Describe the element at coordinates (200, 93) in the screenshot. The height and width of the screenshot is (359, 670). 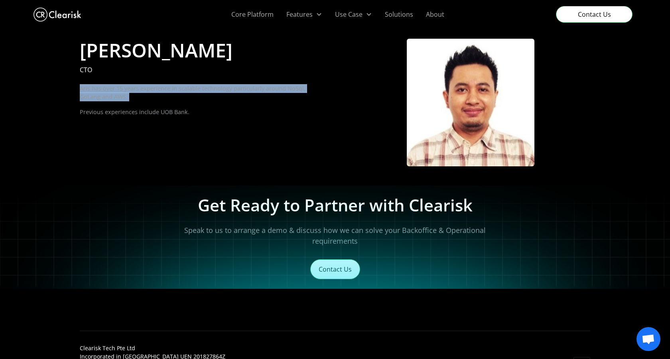
I see `p: Aris has over 15 years experience in scalable technology particularly around NoSql, GoLang and AWS.` at that location.